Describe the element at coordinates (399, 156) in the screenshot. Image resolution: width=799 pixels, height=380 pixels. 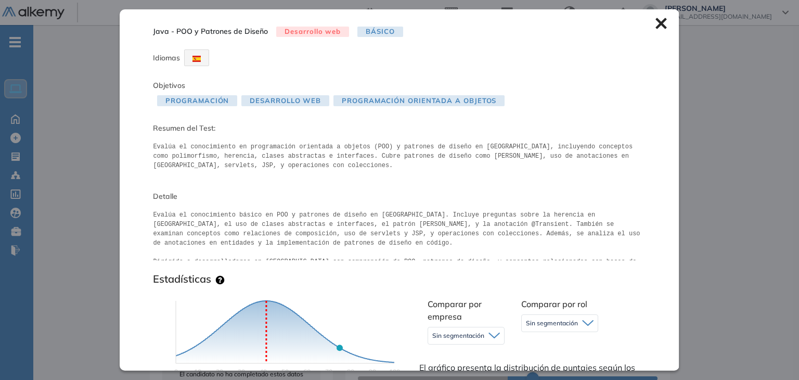
I see `pre: Evalúa el conocimiento en programación orientada a objetos (POO) y patrones de diseño en [GEOGRAP...` at that location.